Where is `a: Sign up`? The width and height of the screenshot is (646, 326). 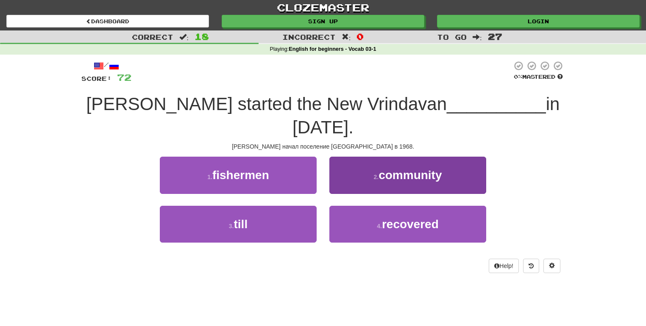
a: Sign up is located at coordinates (323, 21).